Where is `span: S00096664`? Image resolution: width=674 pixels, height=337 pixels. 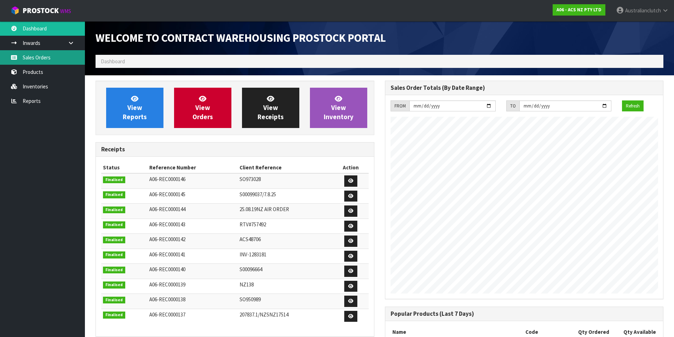
span: S00096664 is located at coordinates (251, 269).